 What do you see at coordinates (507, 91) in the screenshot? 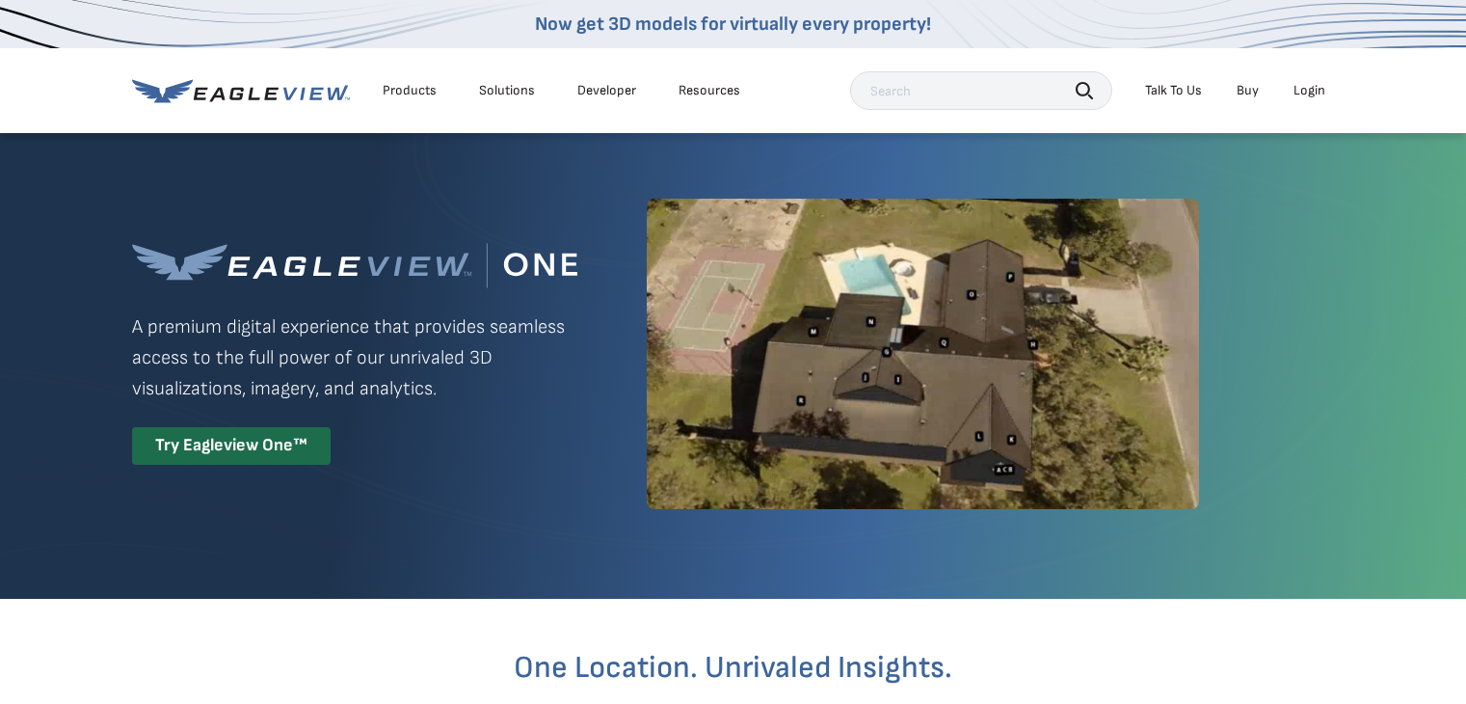
I see `div: Solutions` at bounding box center [507, 91].